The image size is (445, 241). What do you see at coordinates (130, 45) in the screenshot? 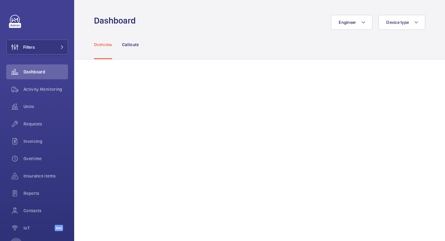
I see `p: Callouts` at bounding box center [130, 45].